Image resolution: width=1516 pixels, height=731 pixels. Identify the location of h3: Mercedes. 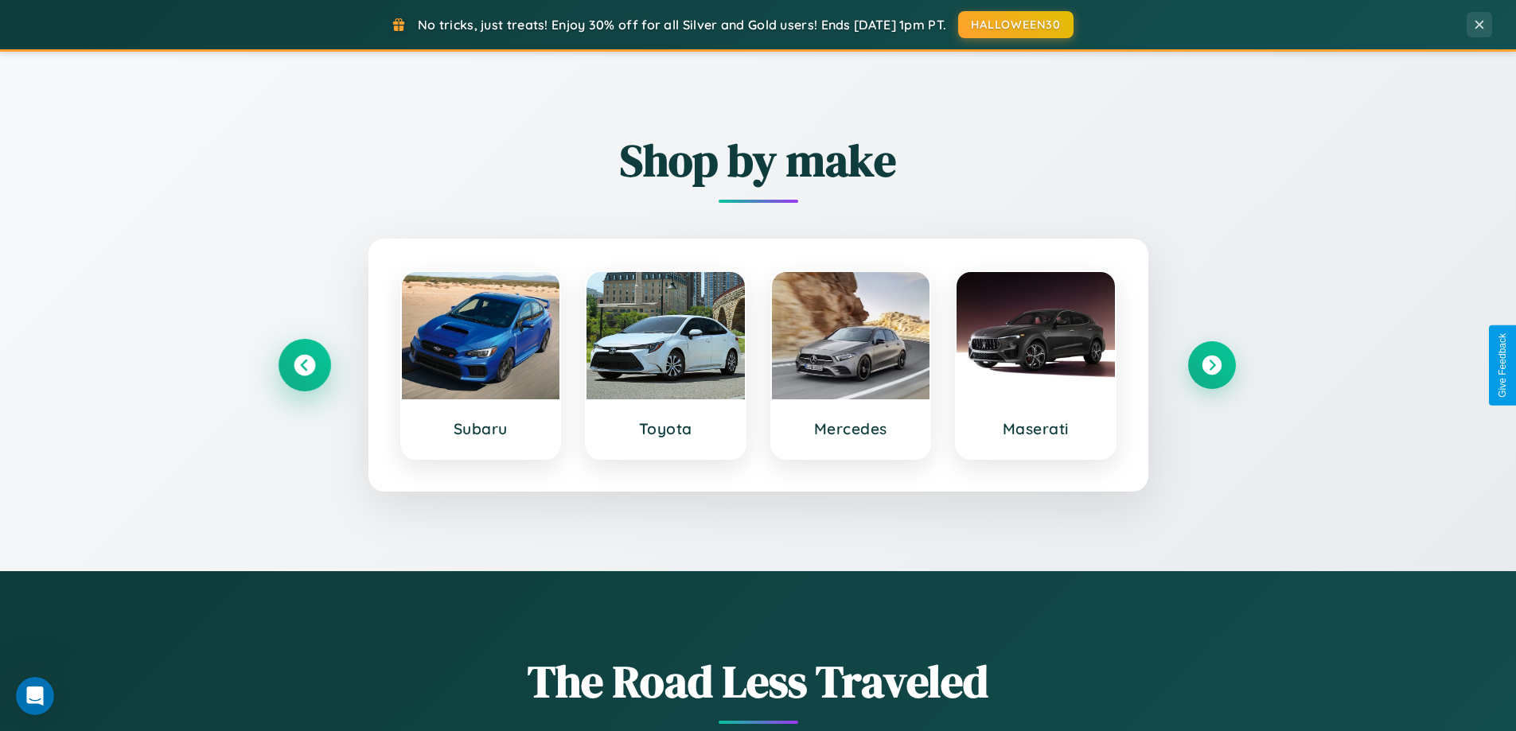
(851, 429).